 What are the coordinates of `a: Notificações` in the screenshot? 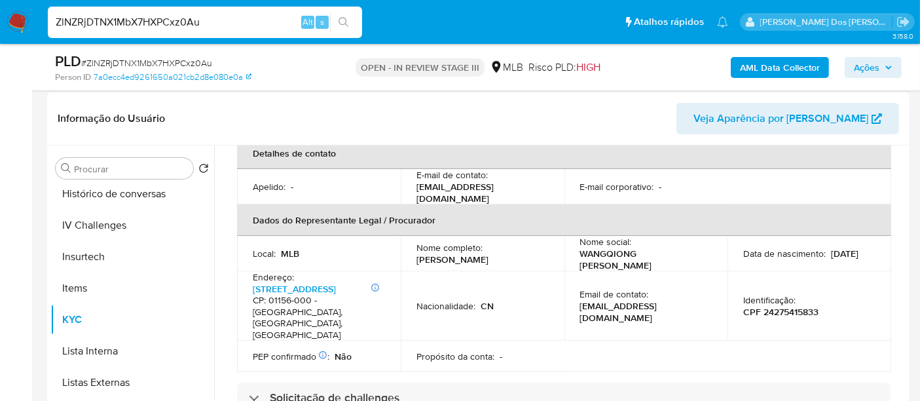 It's located at (722, 22).